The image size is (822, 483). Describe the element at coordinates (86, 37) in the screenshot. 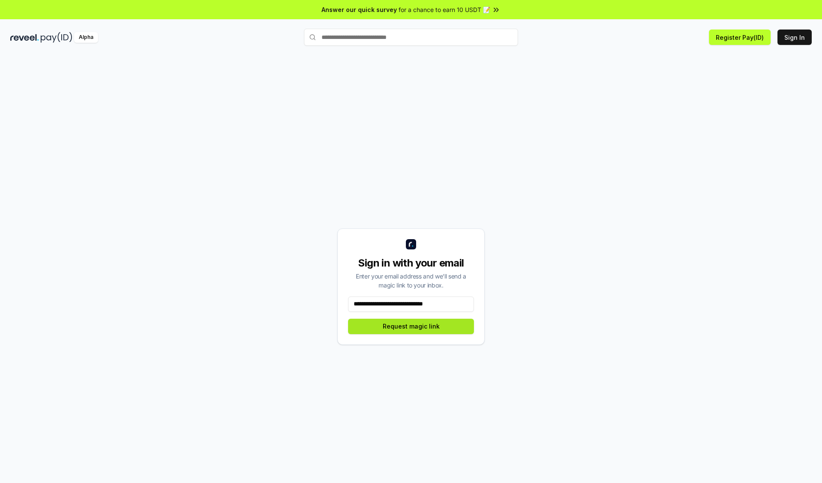

I see `div: Alpha` at that location.